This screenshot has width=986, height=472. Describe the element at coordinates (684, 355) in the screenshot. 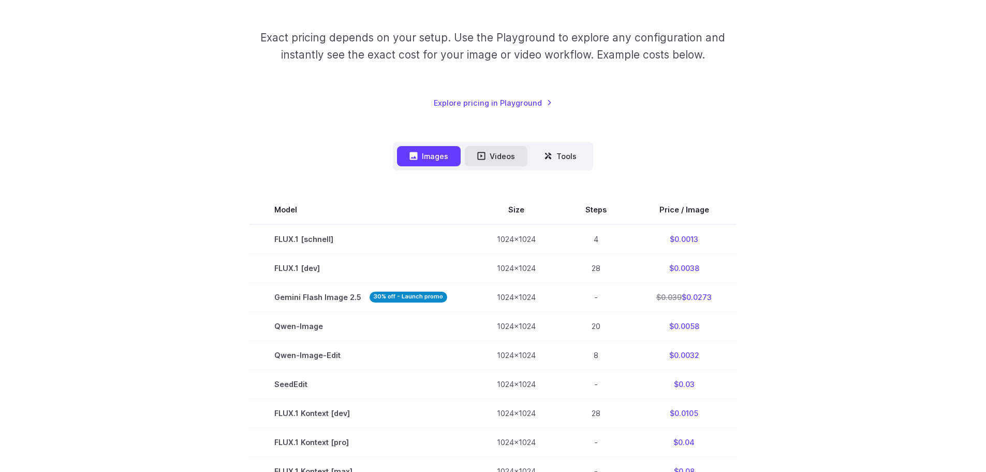

I see `td: $0.0032` at that location.